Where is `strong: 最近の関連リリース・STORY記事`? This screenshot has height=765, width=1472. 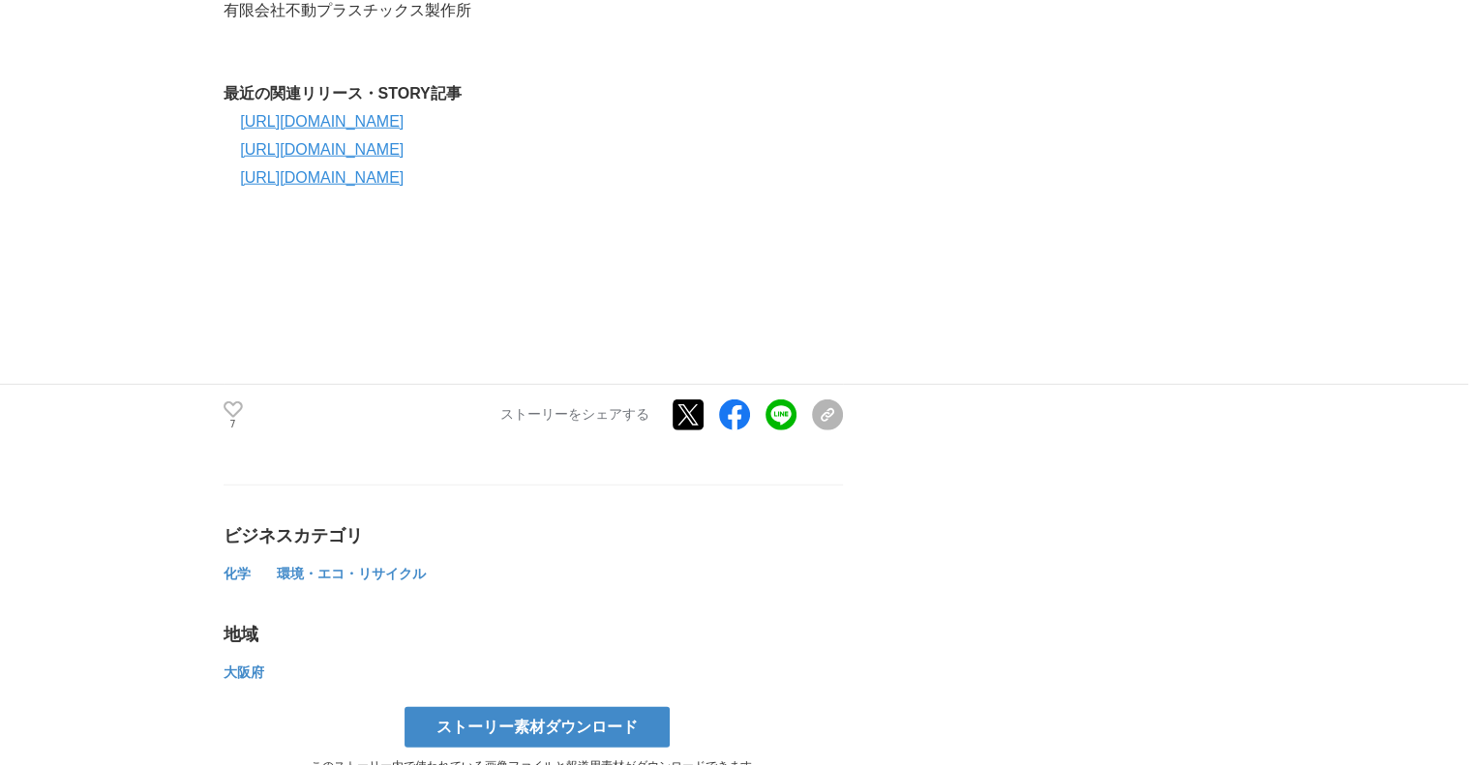
strong: 最近の関連リリース・STORY記事 is located at coordinates (343, 93).